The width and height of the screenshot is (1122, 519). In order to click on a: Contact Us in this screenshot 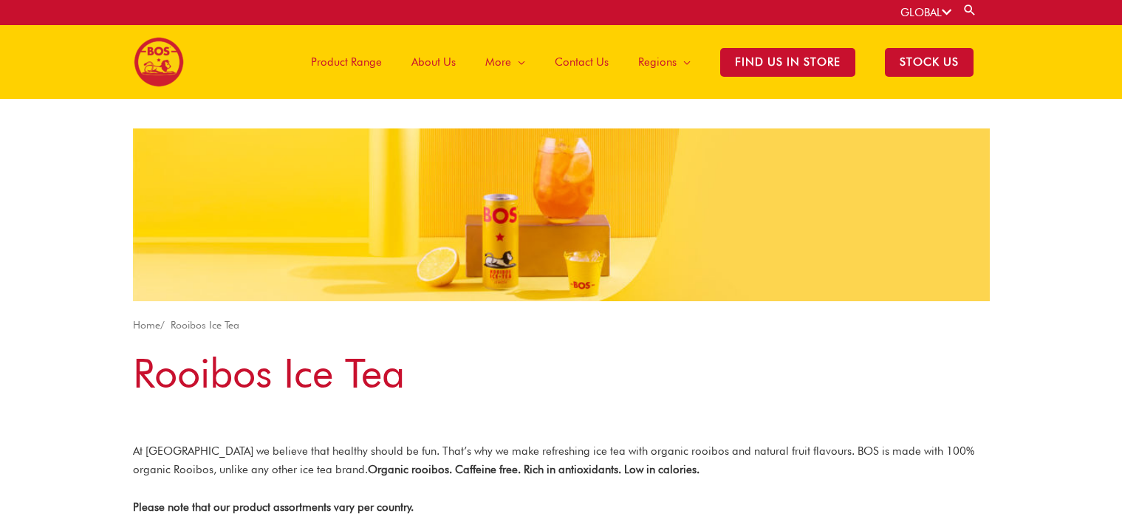, I will do `click(582, 62)`.